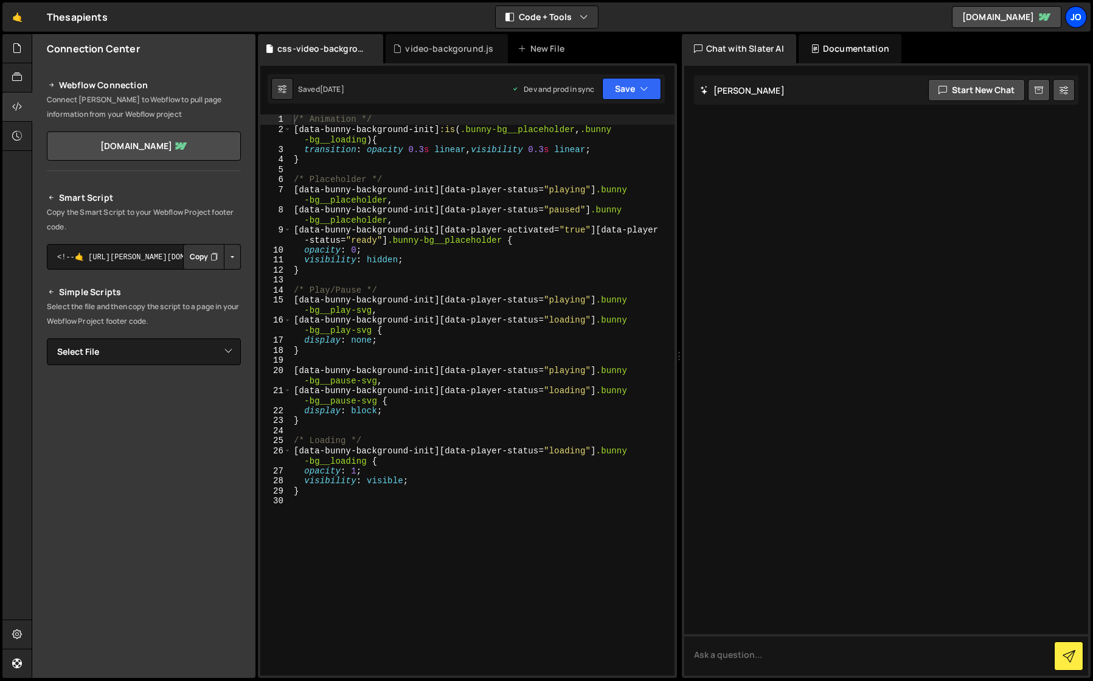 This screenshot has height=681, width=1093. Describe the element at coordinates (276, 431) in the screenshot. I see `div: 24` at that location.